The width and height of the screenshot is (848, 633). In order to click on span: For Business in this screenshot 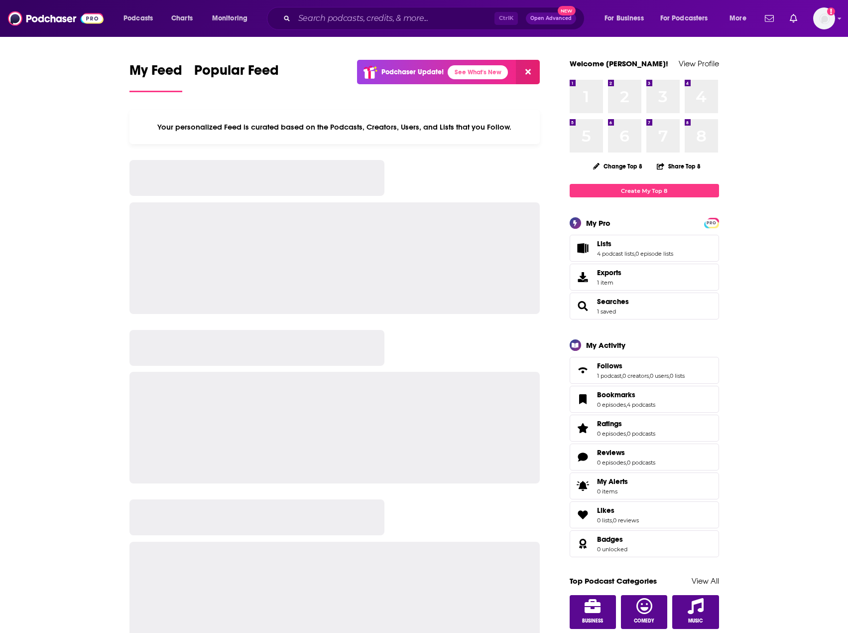, I will do `click(624, 18)`.